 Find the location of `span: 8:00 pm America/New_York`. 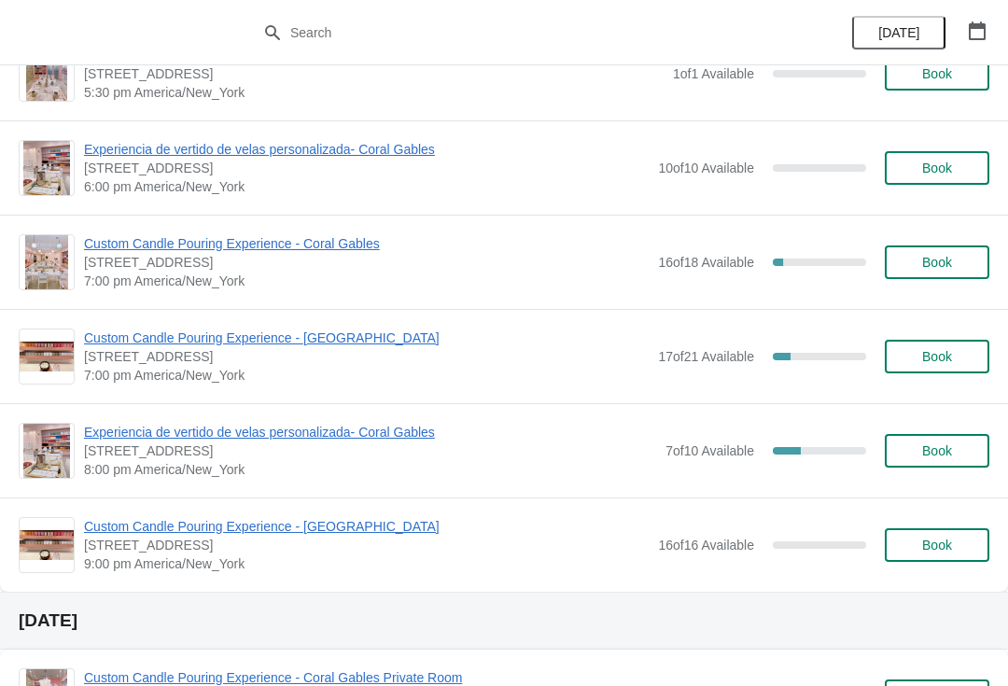

span: 8:00 pm America/New_York is located at coordinates (370, 470).